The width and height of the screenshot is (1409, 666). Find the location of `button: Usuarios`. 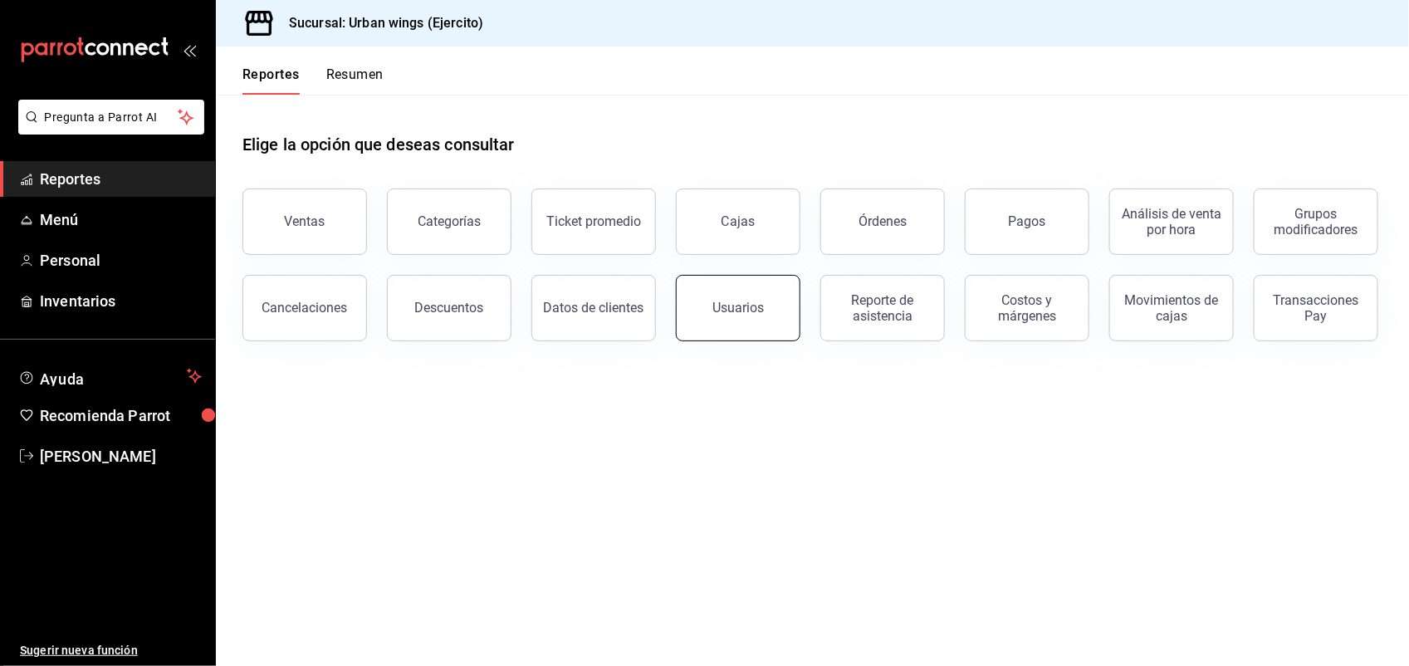

button: Usuarios is located at coordinates (738, 308).